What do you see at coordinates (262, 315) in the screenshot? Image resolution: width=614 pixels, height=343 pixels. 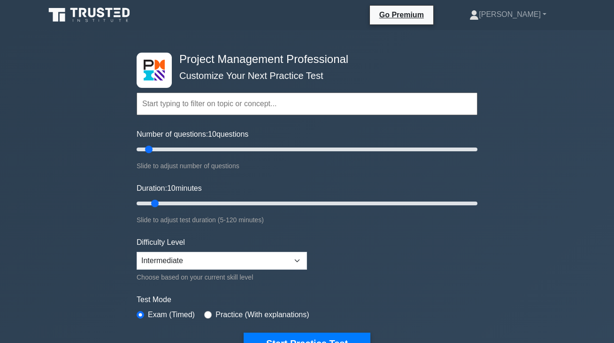 I see `label: Practice (With explanations)` at bounding box center [262, 315].